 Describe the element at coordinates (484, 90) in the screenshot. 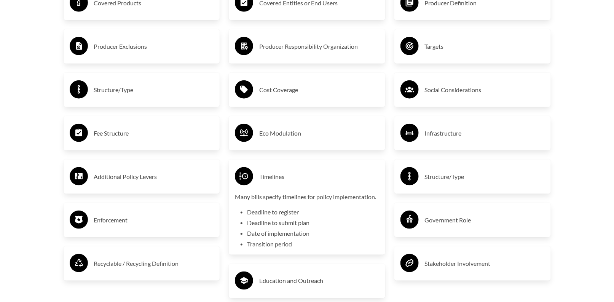

I see `h3: Social Considerations` at that location.